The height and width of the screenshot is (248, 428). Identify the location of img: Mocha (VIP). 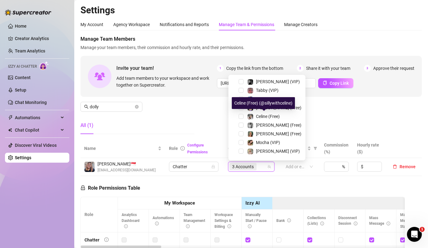
(251, 143).